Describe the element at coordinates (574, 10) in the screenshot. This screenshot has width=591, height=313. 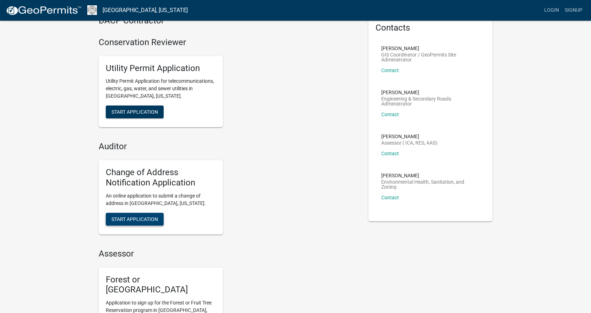
I see `a: Signup` at that location.